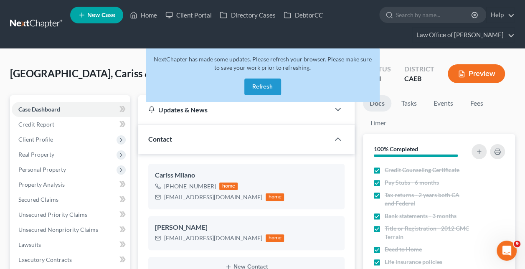 Image resolution: width=525 pixels, height=269 pixels. What do you see at coordinates (420, 69) in the screenshot?
I see `div: District` at bounding box center [420, 69].